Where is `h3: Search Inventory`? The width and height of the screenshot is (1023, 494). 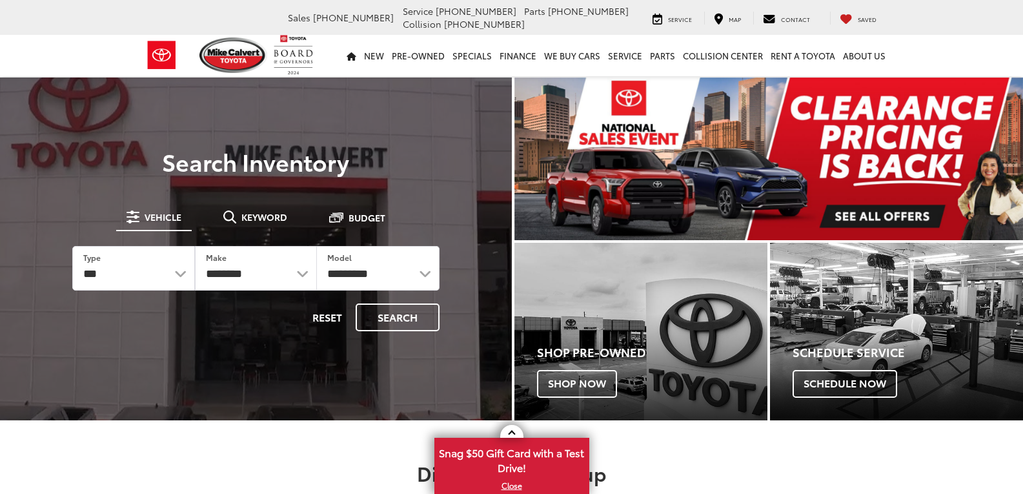 h3: Search Inventory is located at coordinates (255, 161).